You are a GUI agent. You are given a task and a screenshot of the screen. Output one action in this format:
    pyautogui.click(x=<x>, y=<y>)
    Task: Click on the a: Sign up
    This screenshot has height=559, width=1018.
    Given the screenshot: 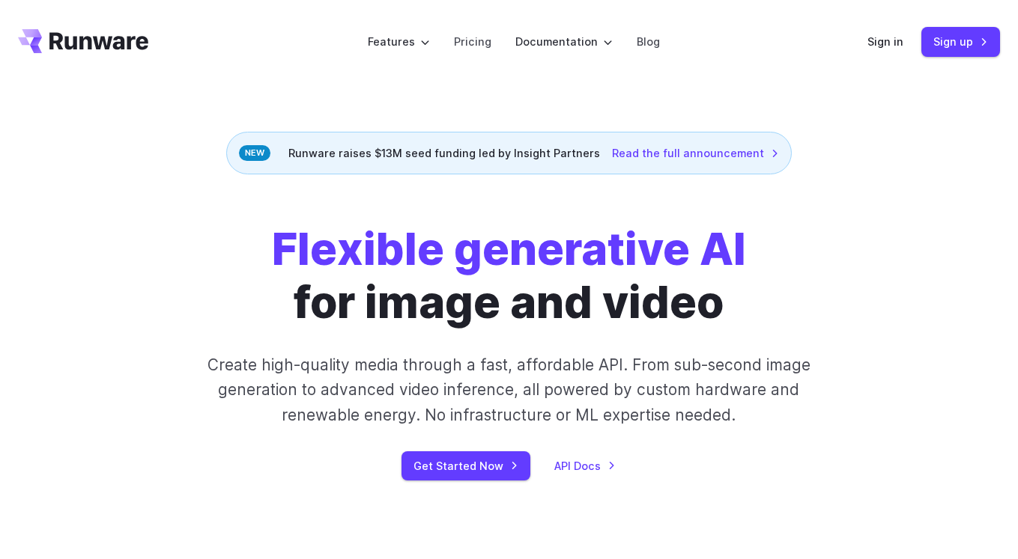 What is the action you would take?
    pyautogui.click(x=960, y=41)
    